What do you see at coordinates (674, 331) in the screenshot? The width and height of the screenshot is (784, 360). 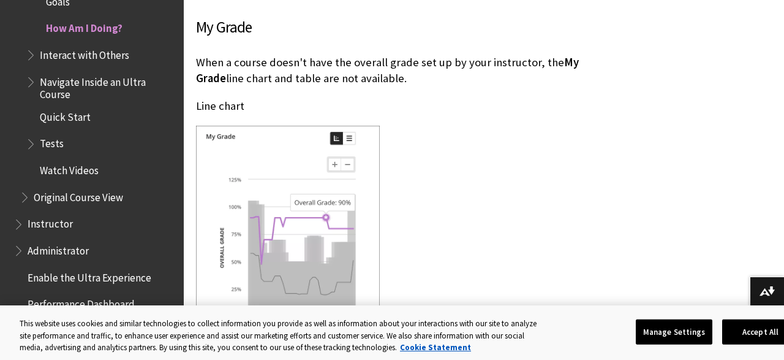 I see `button: Manage Settings` at bounding box center [674, 331].